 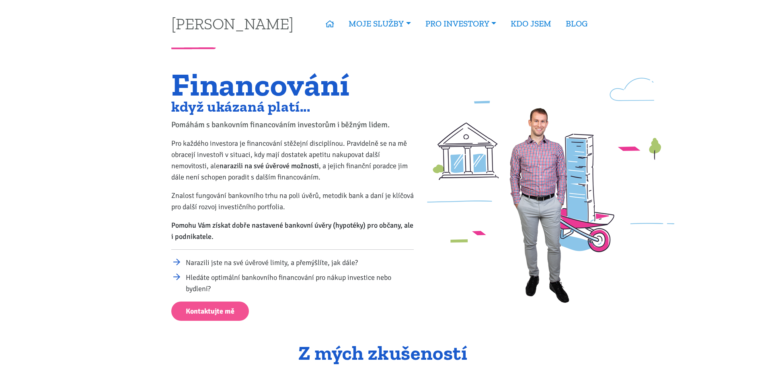 What do you see at coordinates (210, 312) in the screenshot?
I see `a: Kontaktujte mě` at bounding box center [210, 312].